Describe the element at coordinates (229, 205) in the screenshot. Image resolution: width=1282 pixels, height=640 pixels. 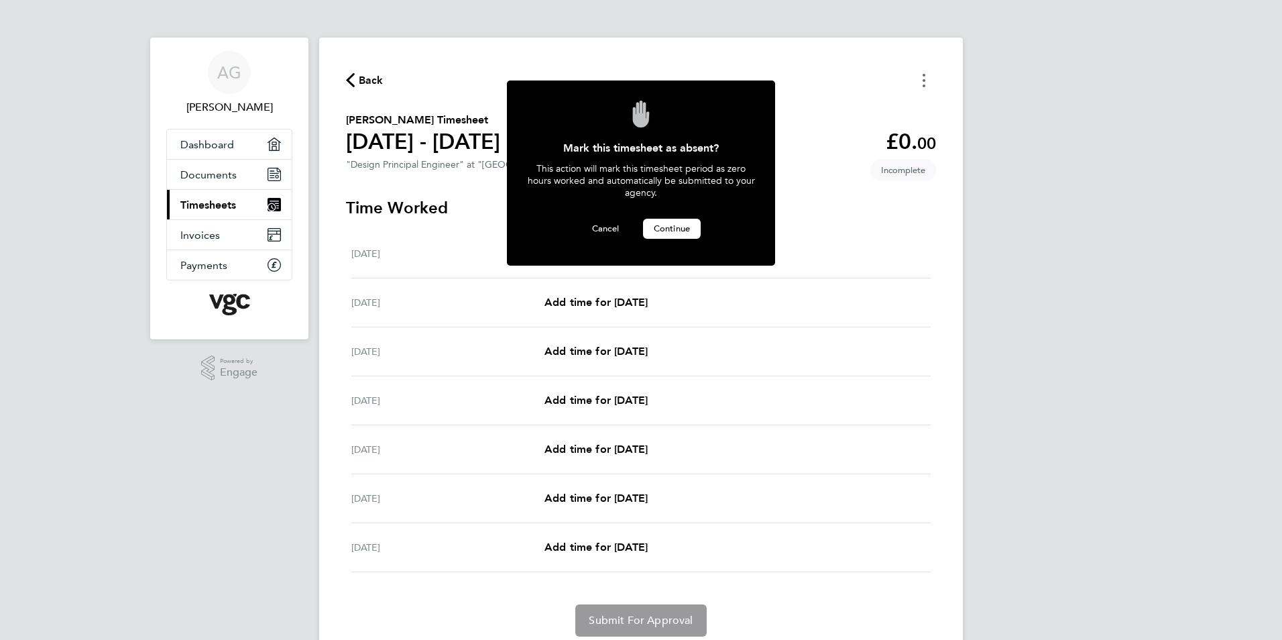
I see `a: Timesheets` at that location.